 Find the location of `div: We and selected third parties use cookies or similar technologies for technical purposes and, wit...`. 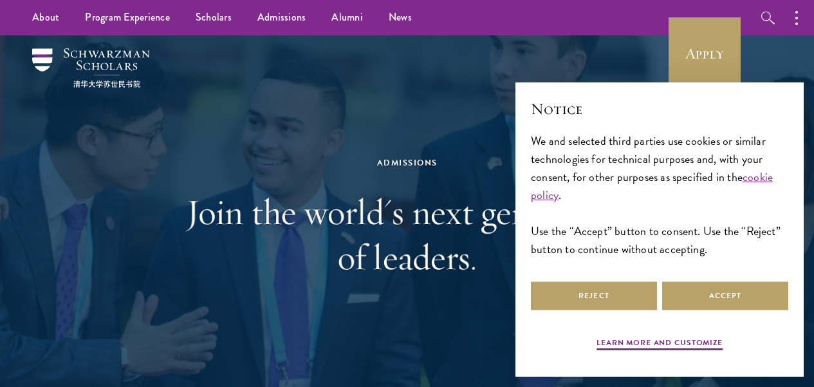

div: We and selected third parties use cookies or similar technologies for technical purposes and, wit... is located at coordinates (660, 195).